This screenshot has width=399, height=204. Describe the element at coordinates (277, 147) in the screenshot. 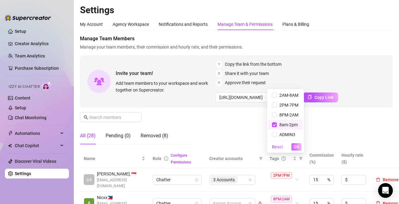

I see `button: Reset` at that location.